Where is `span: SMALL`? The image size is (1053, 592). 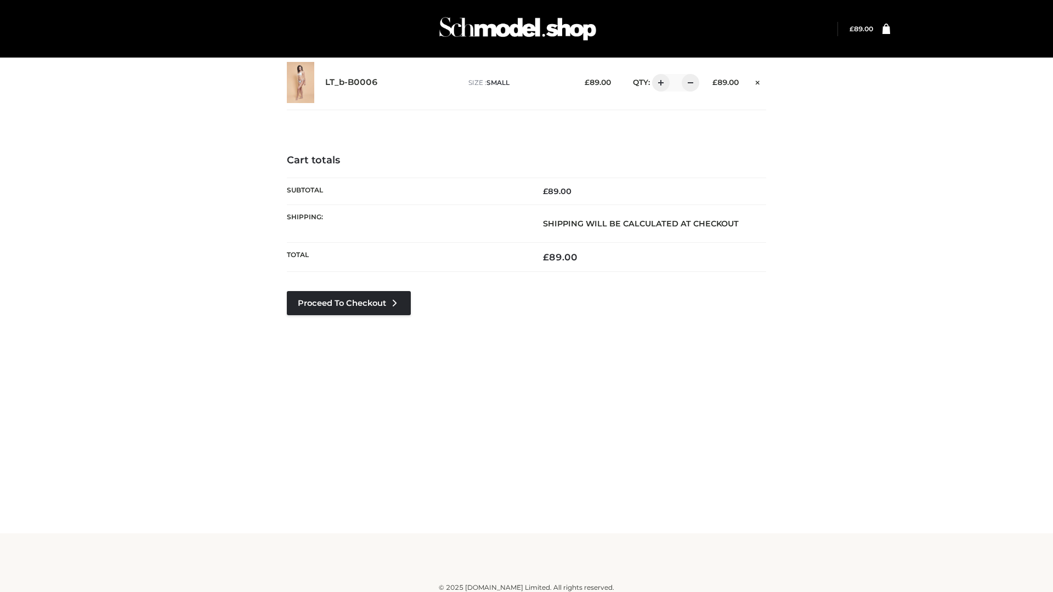
span: SMALL is located at coordinates (498, 82).